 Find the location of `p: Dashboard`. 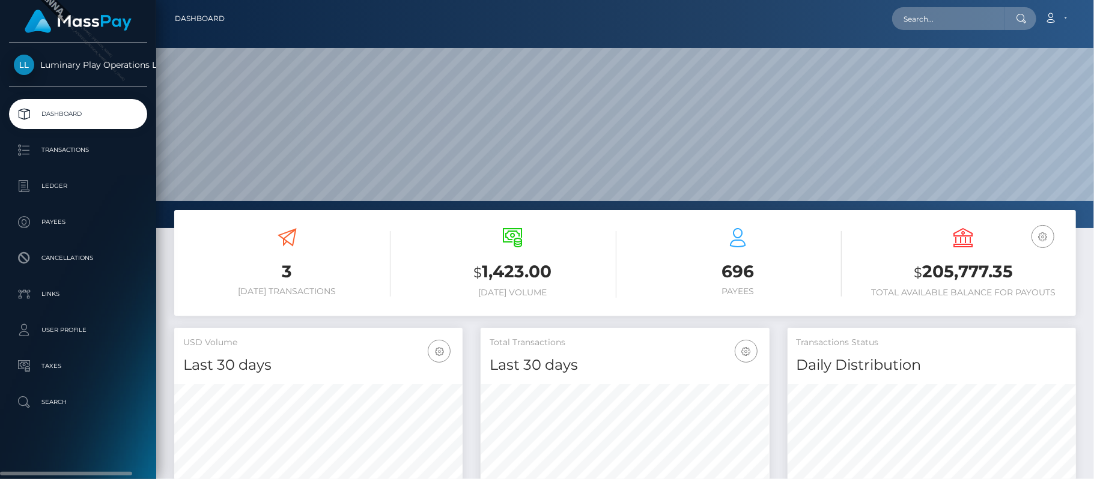

p: Dashboard is located at coordinates (78, 114).